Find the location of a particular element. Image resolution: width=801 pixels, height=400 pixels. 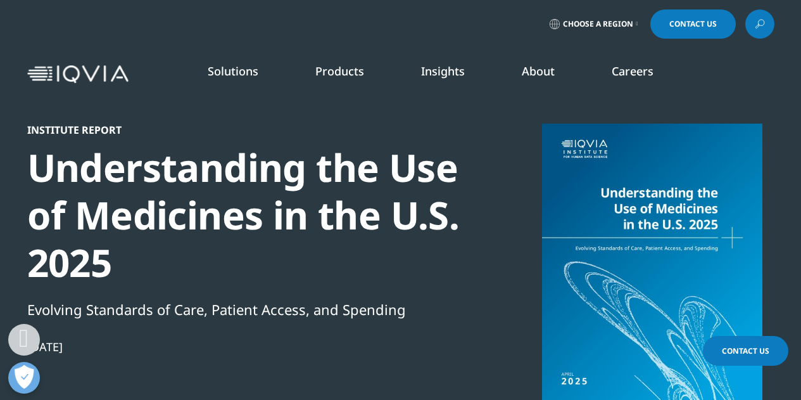

span: Choose a Region is located at coordinates (598, 24).